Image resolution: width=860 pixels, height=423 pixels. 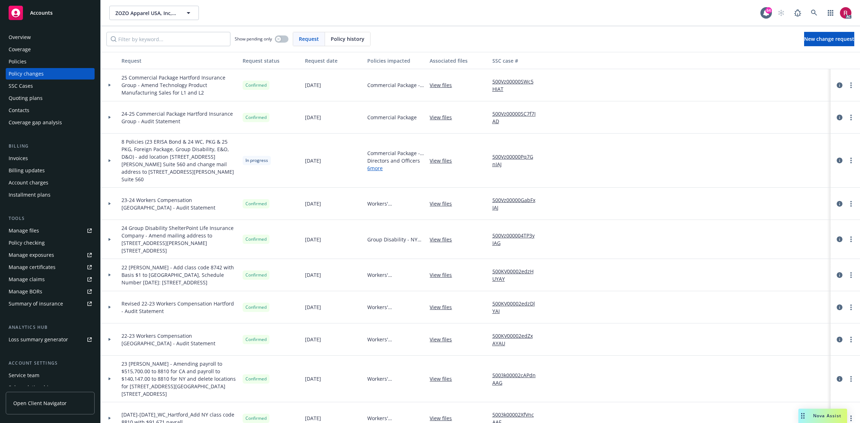 What do you see at coordinates (50, 158) in the screenshot?
I see `a: Invoices` at bounding box center [50, 158].